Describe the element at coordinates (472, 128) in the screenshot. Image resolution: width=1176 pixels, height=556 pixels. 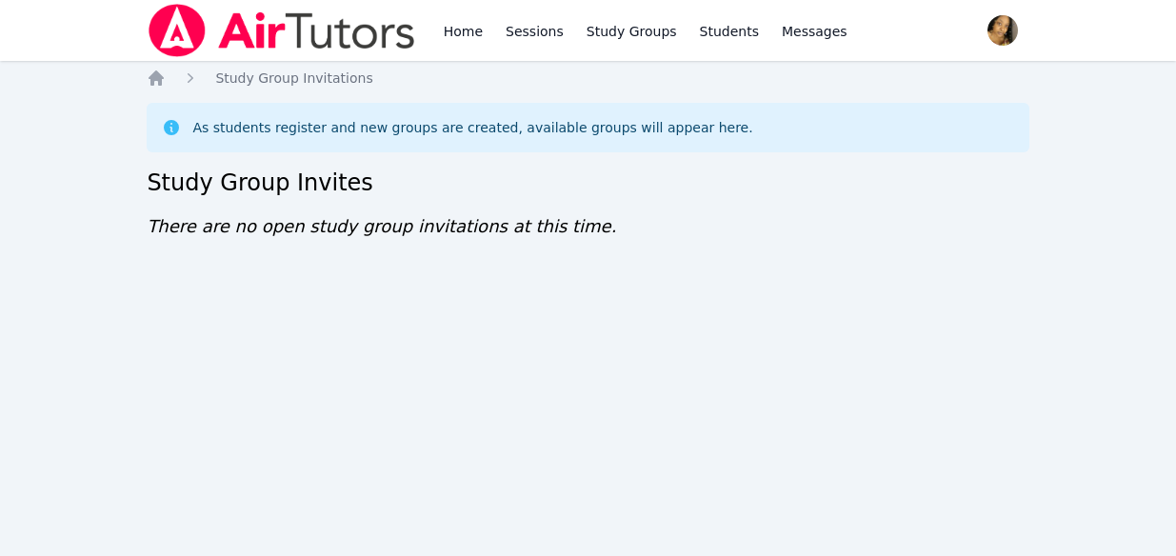
I see `div: As students register and new groups are created, available groups will appear here.` at that location.